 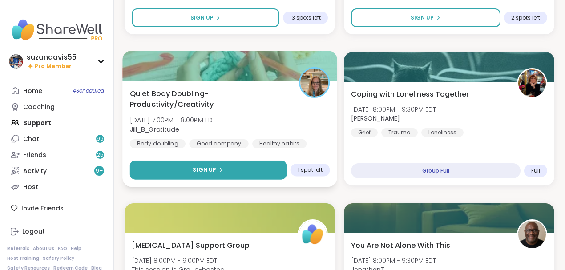 I want to click on span: 1 spot left, so click(x=310, y=170).